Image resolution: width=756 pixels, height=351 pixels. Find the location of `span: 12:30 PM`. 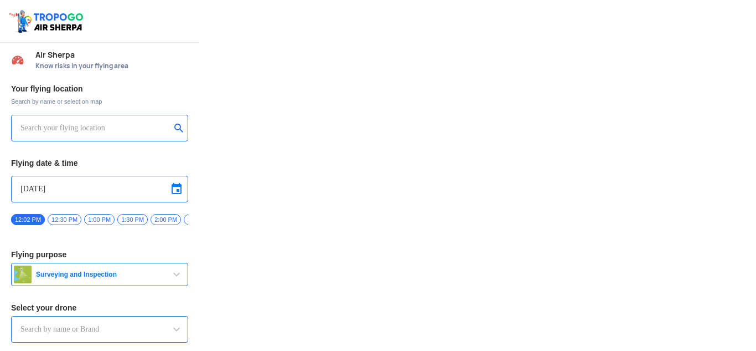

span: 12:30 PM is located at coordinates (64, 219).